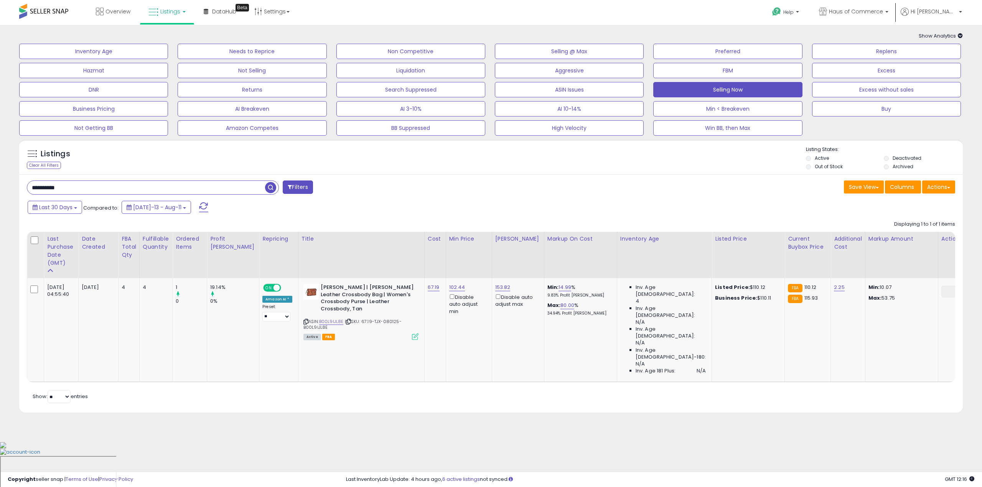 The height and width of the screenshot is (487, 982). What do you see at coordinates (864, 187) in the screenshot?
I see `button: Save View` at bounding box center [864, 187].